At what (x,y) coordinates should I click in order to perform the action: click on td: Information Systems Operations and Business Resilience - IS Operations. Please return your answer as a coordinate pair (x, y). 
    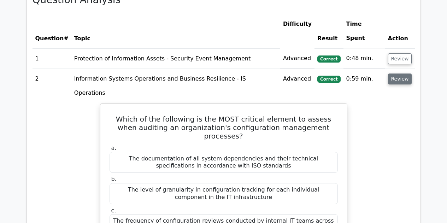
    Looking at the image, I should click on (176, 86).